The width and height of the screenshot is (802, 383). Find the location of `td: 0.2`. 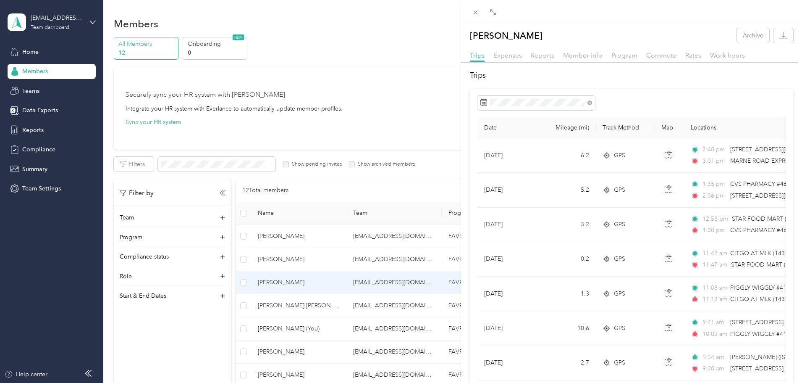

td: 0.2 is located at coordinates (568, 259).